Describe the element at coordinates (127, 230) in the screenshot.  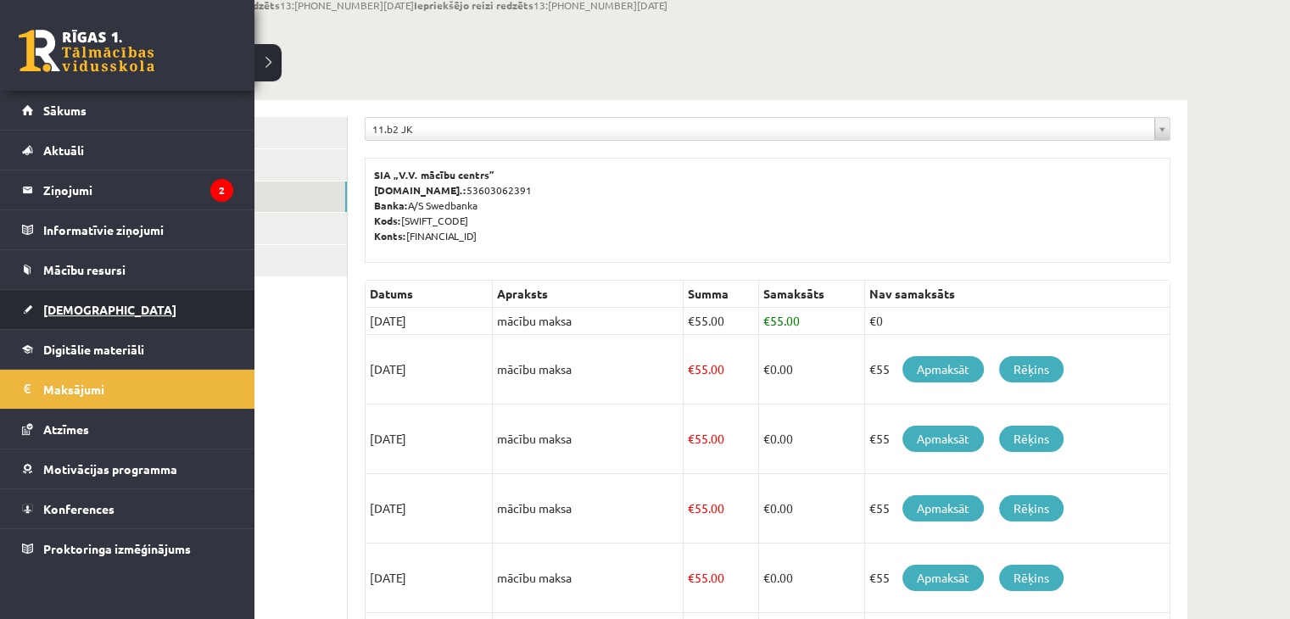
I see `a: Informatīvie ziņojumi` at that location.